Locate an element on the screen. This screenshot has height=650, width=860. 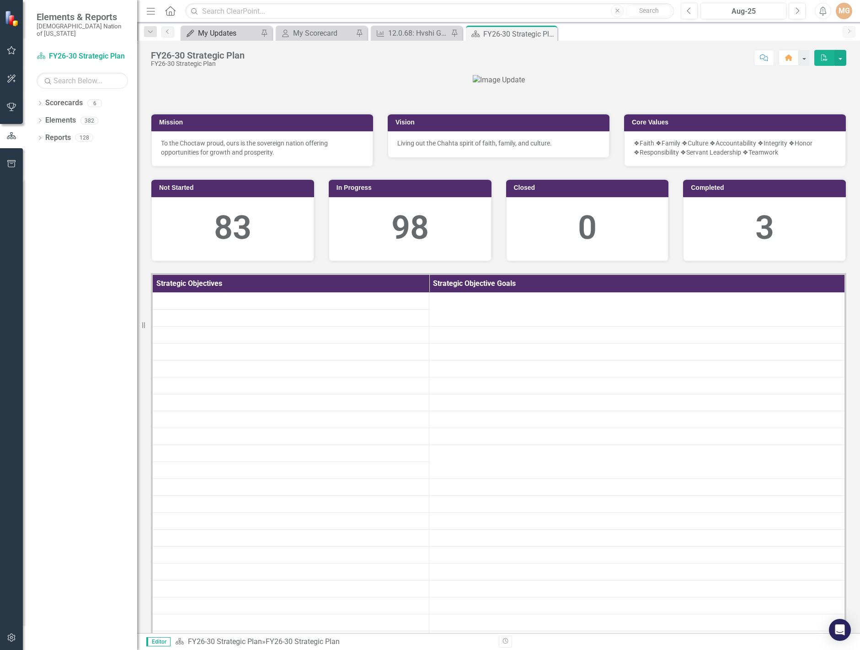
h3: Not Started is located at coordinates (234, 187).